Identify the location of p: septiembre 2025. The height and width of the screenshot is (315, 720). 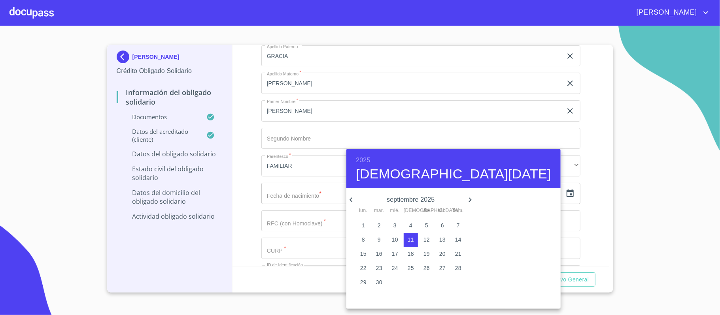
(410, 200).